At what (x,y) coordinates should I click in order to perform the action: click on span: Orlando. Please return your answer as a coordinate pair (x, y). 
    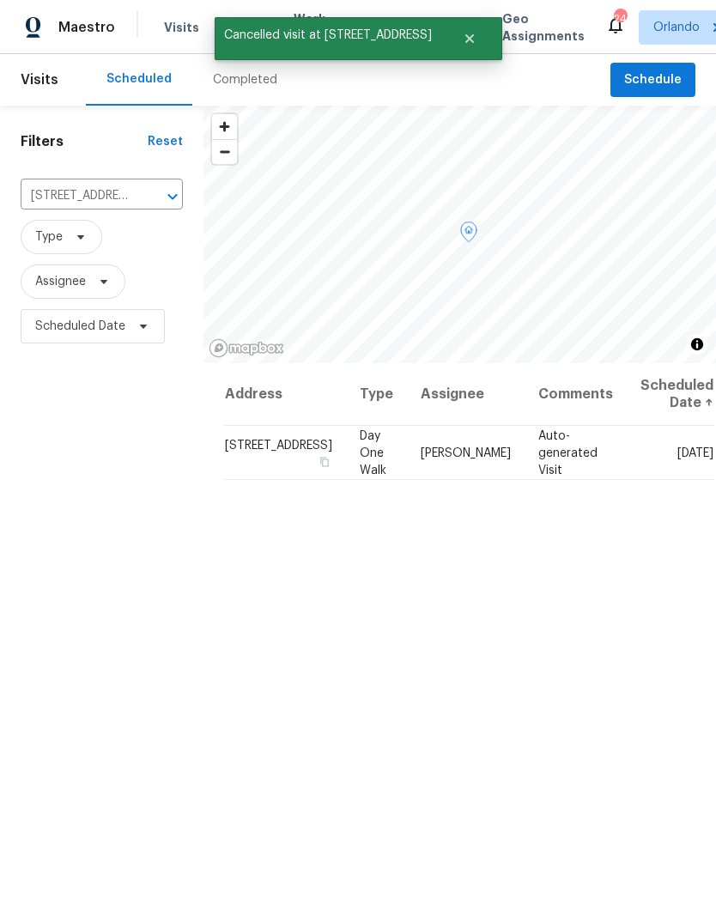
    Looking at the image, I should click on (676, 27).